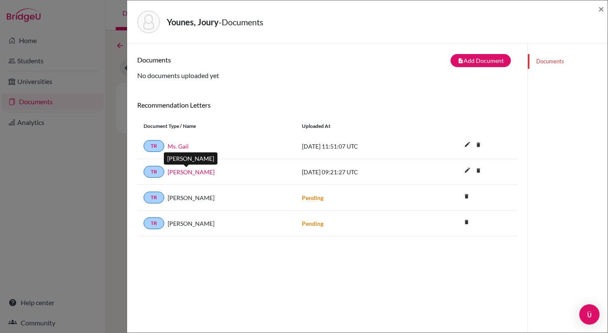  I want to click on div: Document Type / Name, so click(216, 126).